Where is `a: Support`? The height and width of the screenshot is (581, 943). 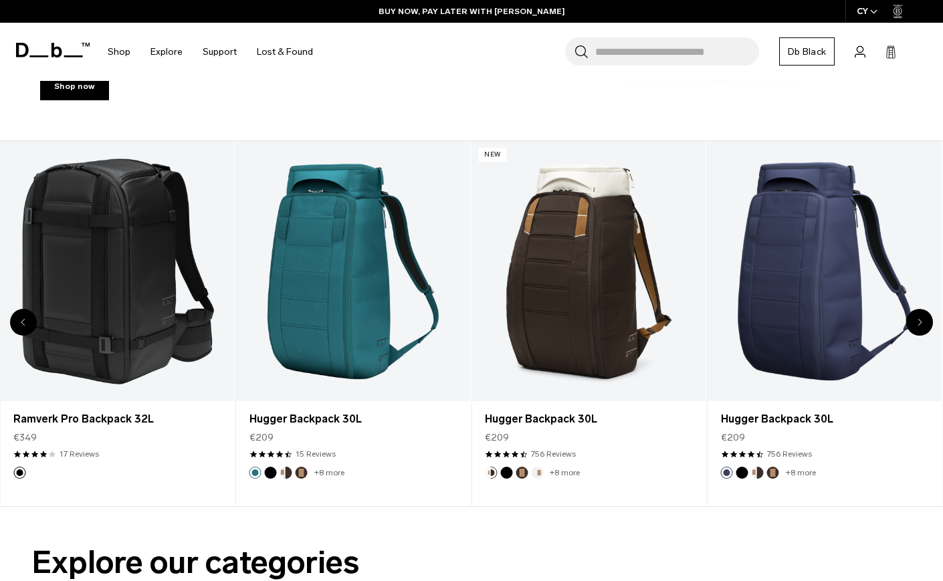
a: Support is located at coordinates (219, 51).